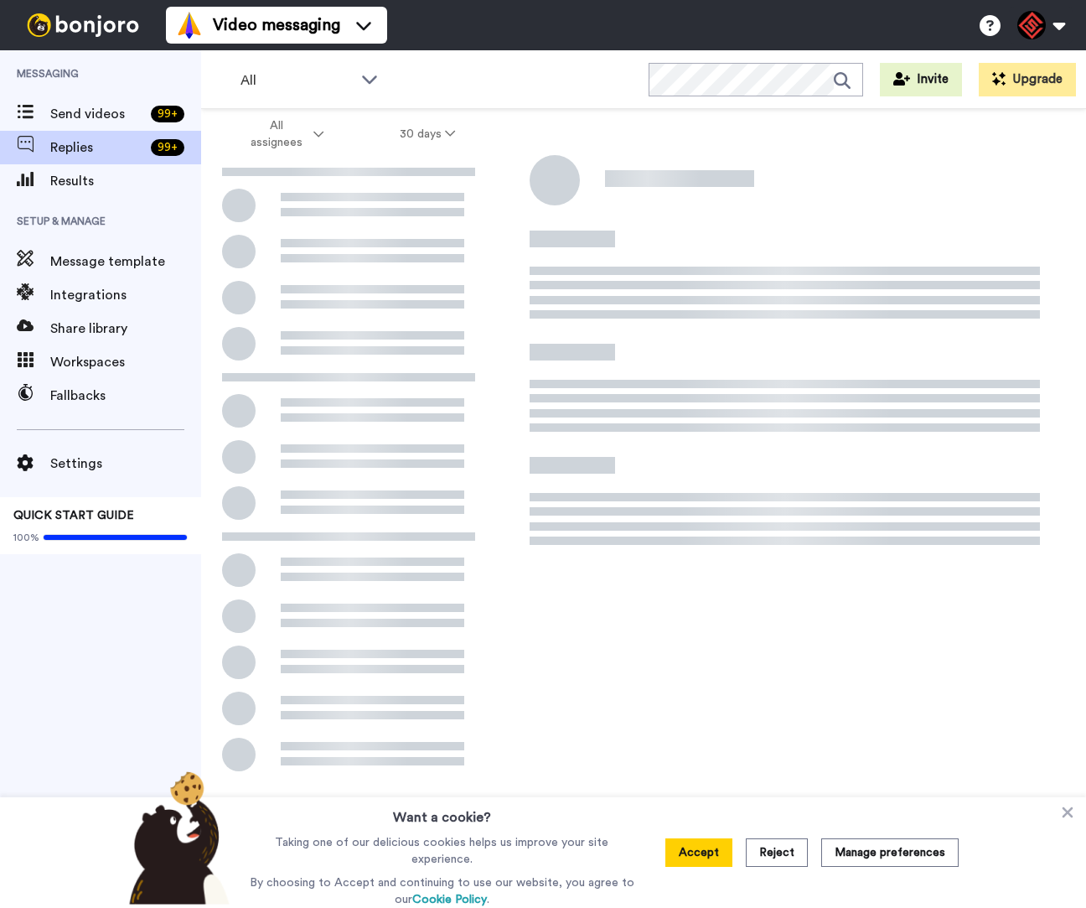 The height and width of the screenshot is (908, 1086). I want to click on button: Invite, so click(921, 80).